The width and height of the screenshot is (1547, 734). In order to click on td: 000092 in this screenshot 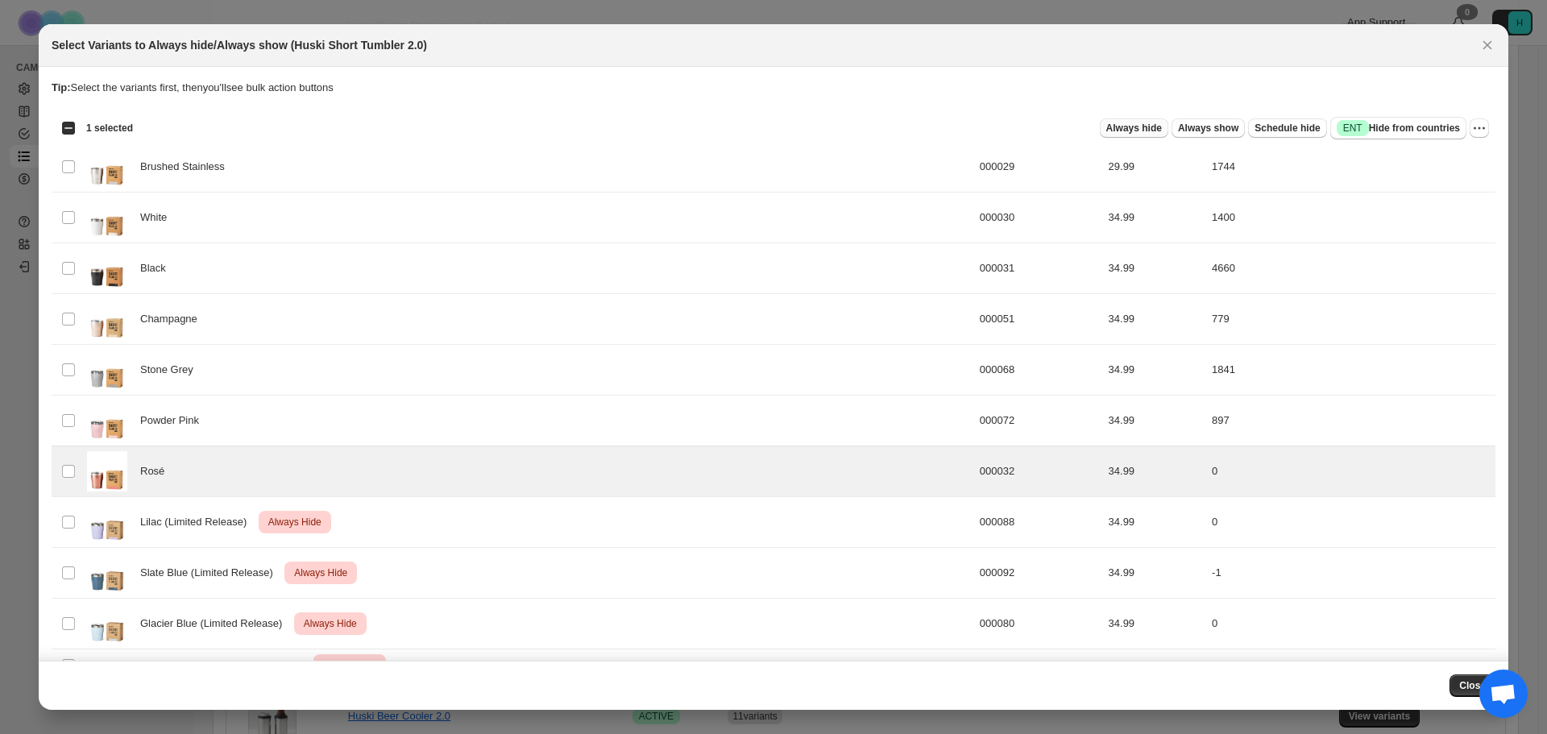, I will do `click(1040, 573)`.